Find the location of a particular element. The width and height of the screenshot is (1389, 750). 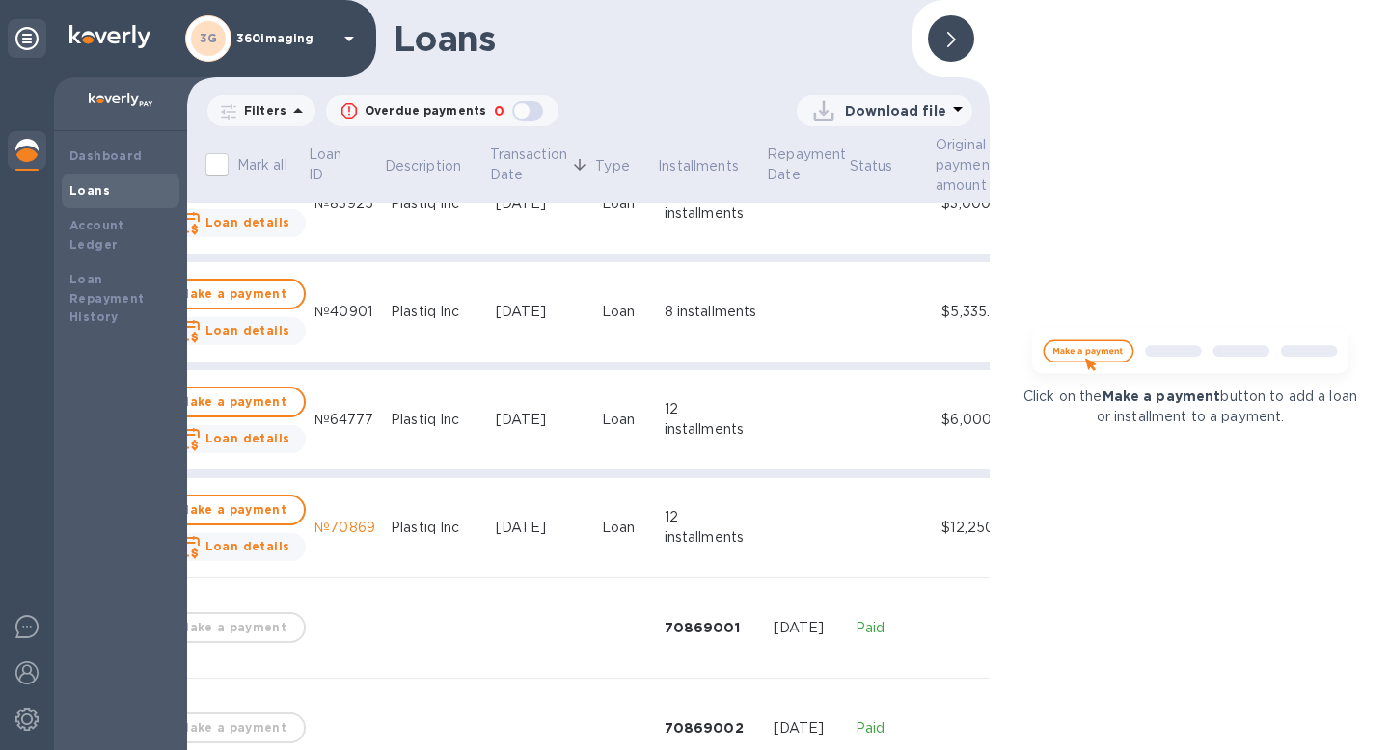

b: Loans is located at coordinates (90, 190).